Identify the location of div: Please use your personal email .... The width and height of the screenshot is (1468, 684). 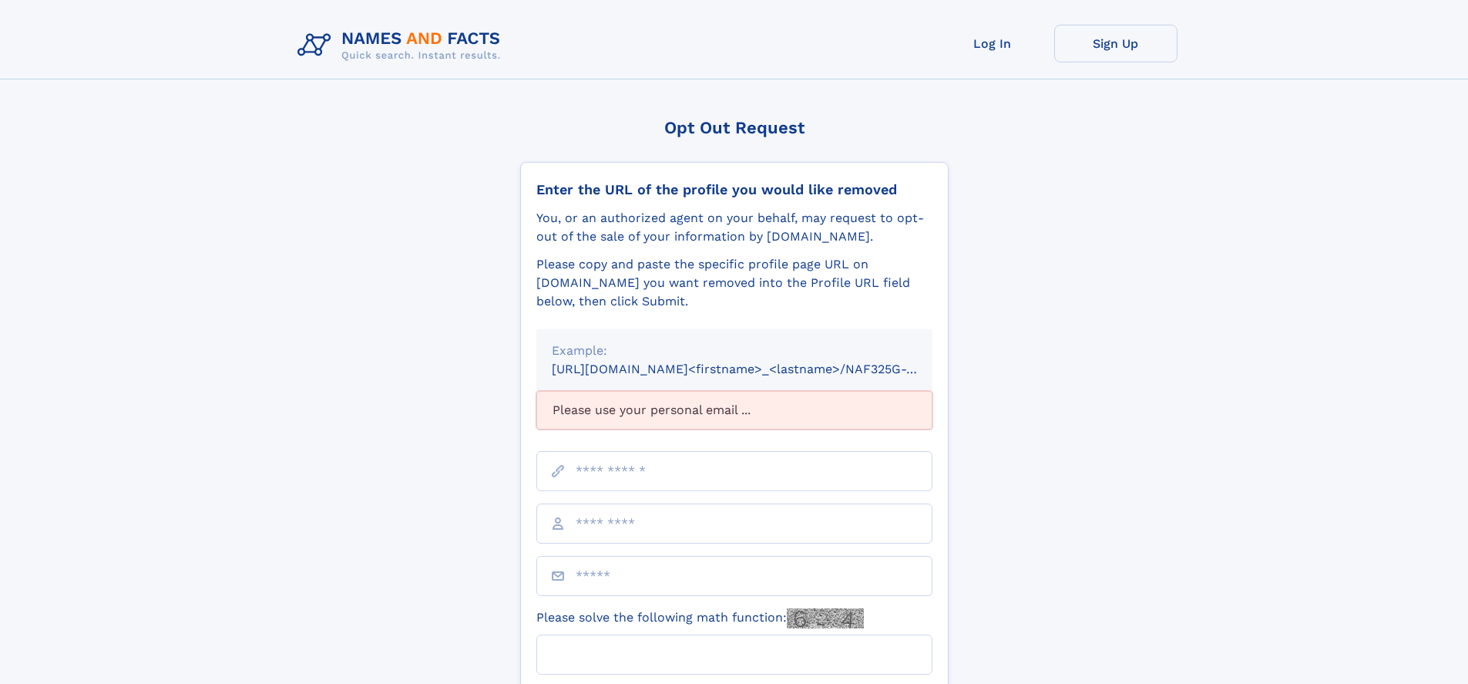
(735, 410).